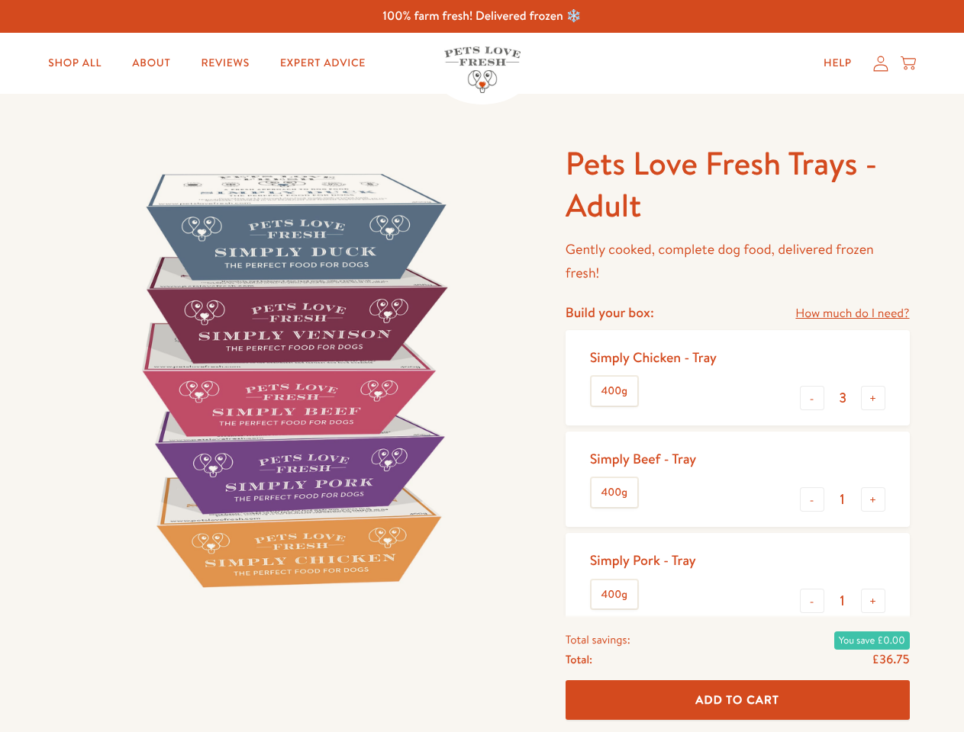  What do you see at coordinates (597, 640) in the screenshot?
I see `span: Total savings:` at bounding box center [597, 640].